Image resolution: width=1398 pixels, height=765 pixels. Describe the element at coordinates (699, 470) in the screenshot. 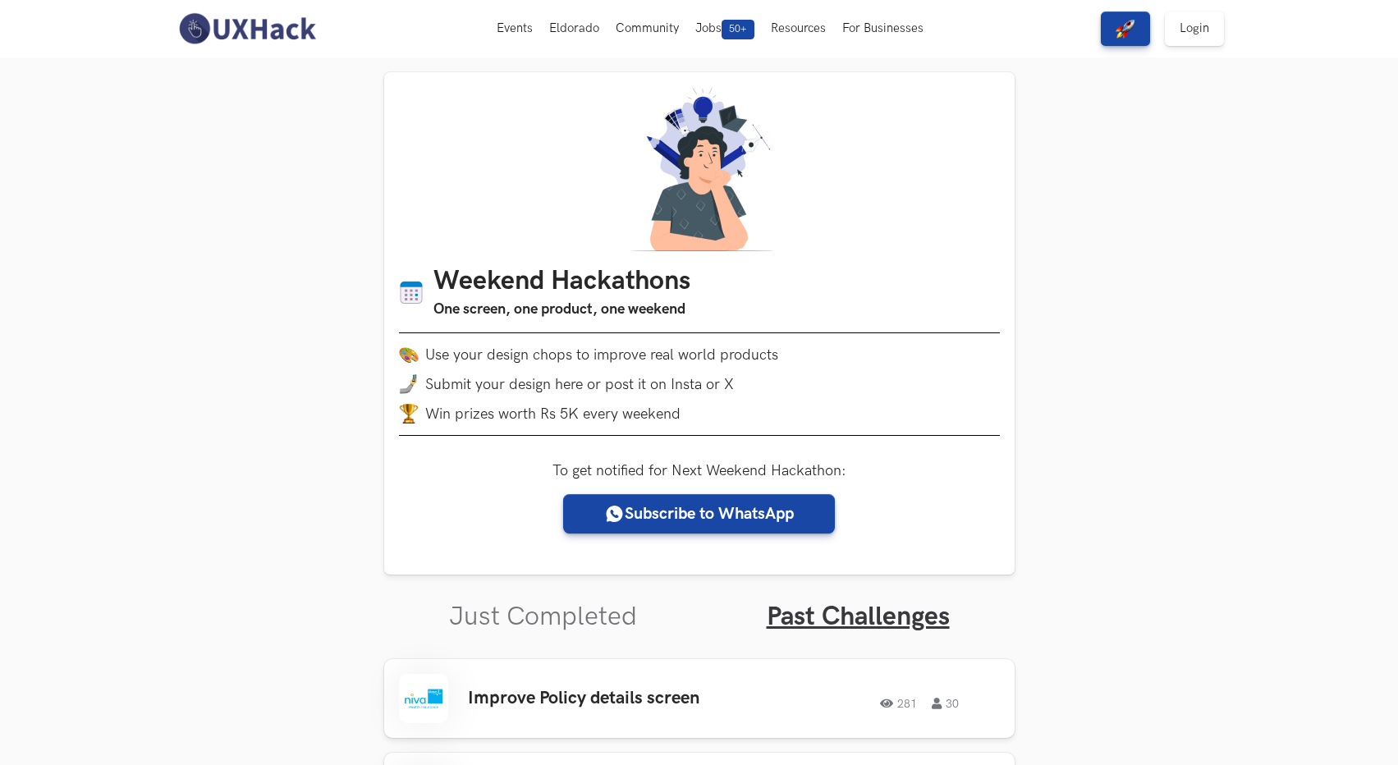

I see `label: To get notified for Next Weekend Hackathon:` at that location.